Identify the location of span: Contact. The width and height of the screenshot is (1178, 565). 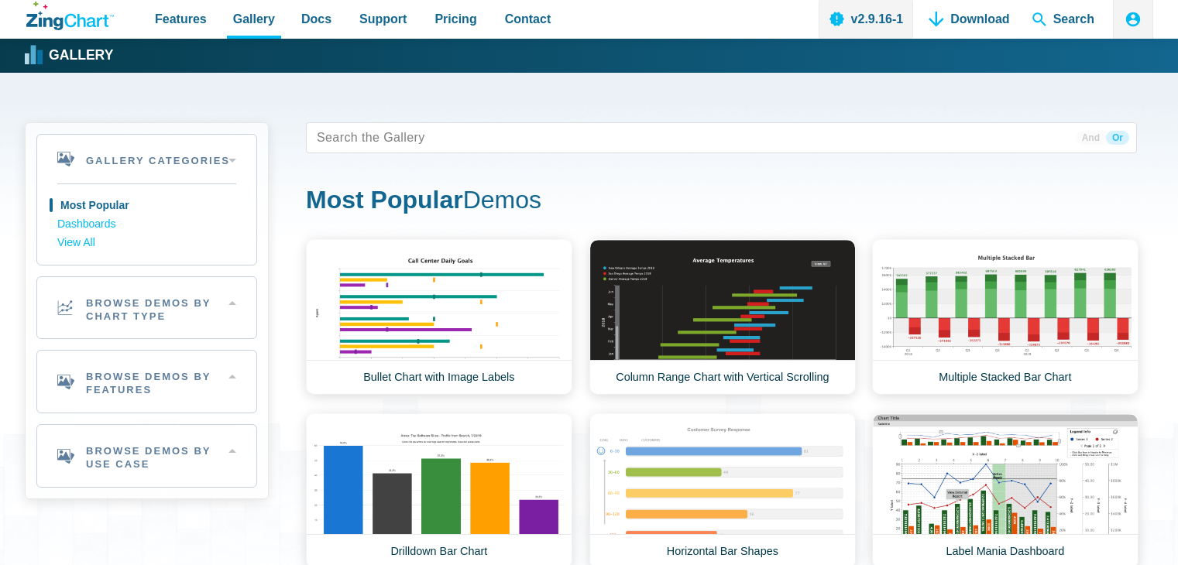
(528, 19).